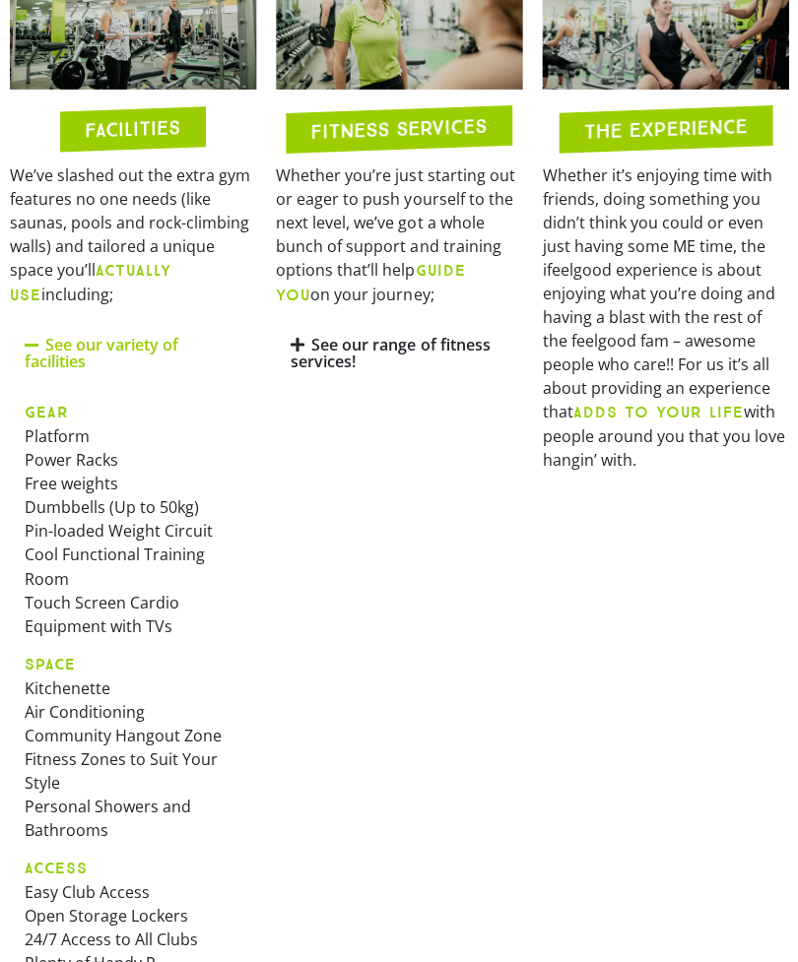 The image size is (798, 962). Describe the element at coordinates (56, 866) in the screenshot. I see `strong: ACCESS` at that location.